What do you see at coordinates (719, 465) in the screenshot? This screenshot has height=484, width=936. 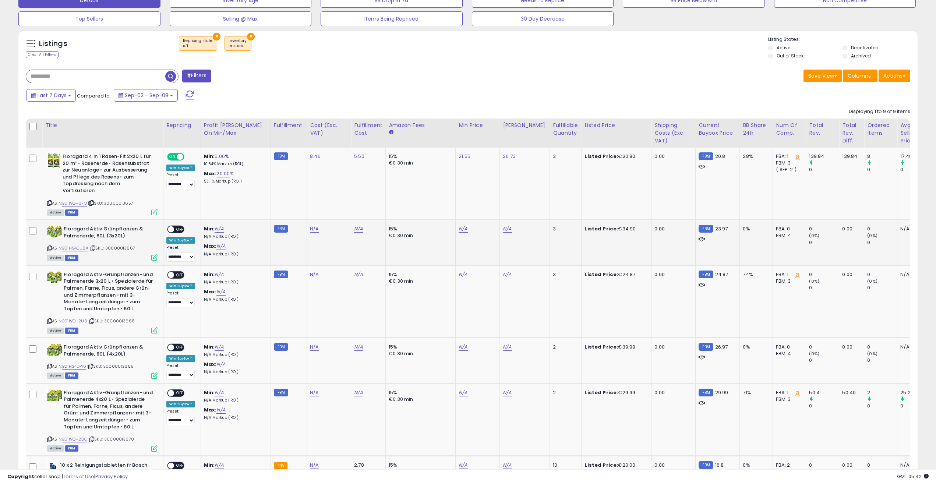 I see `span: 16.8` at bounding box center [719, 465].